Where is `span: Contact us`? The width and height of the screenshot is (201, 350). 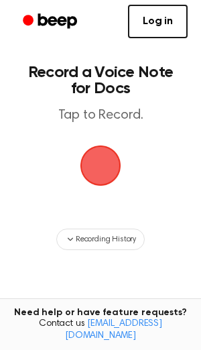
span: Contact us is located at coordinates (100, 329).